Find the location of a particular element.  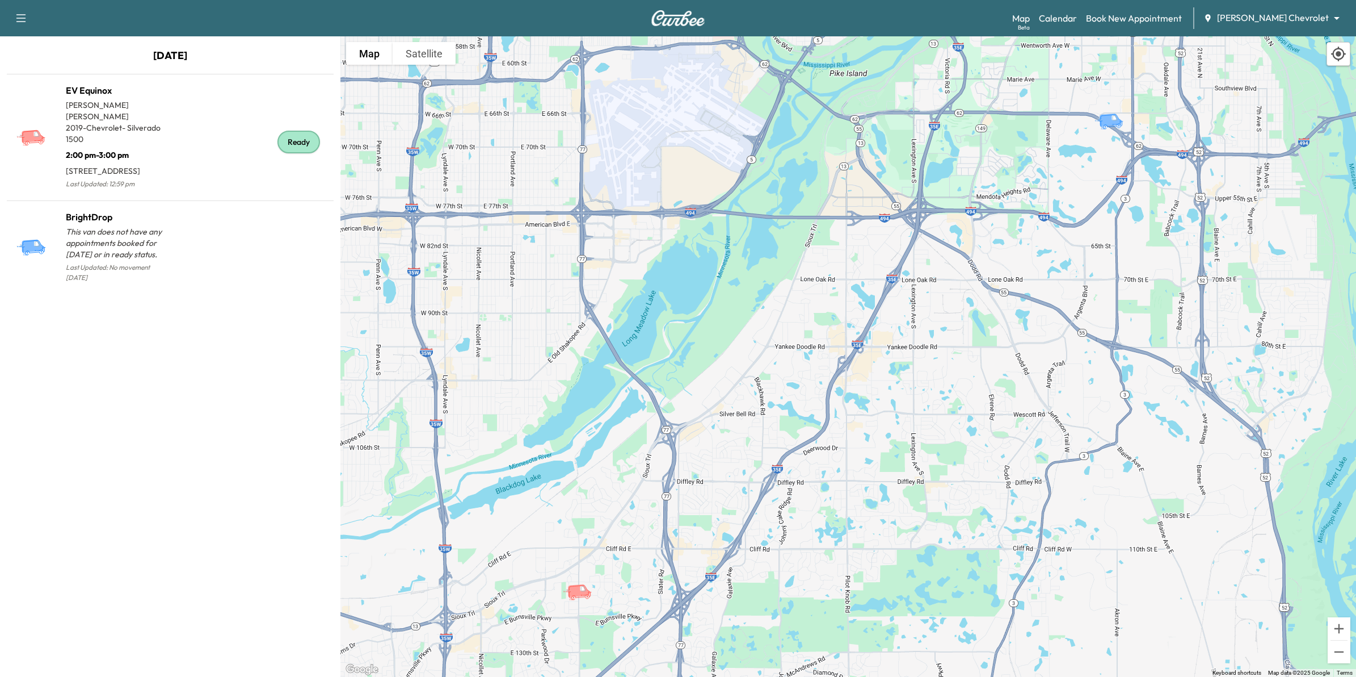

button: Zoom out is located at coordinates (1339, 652).